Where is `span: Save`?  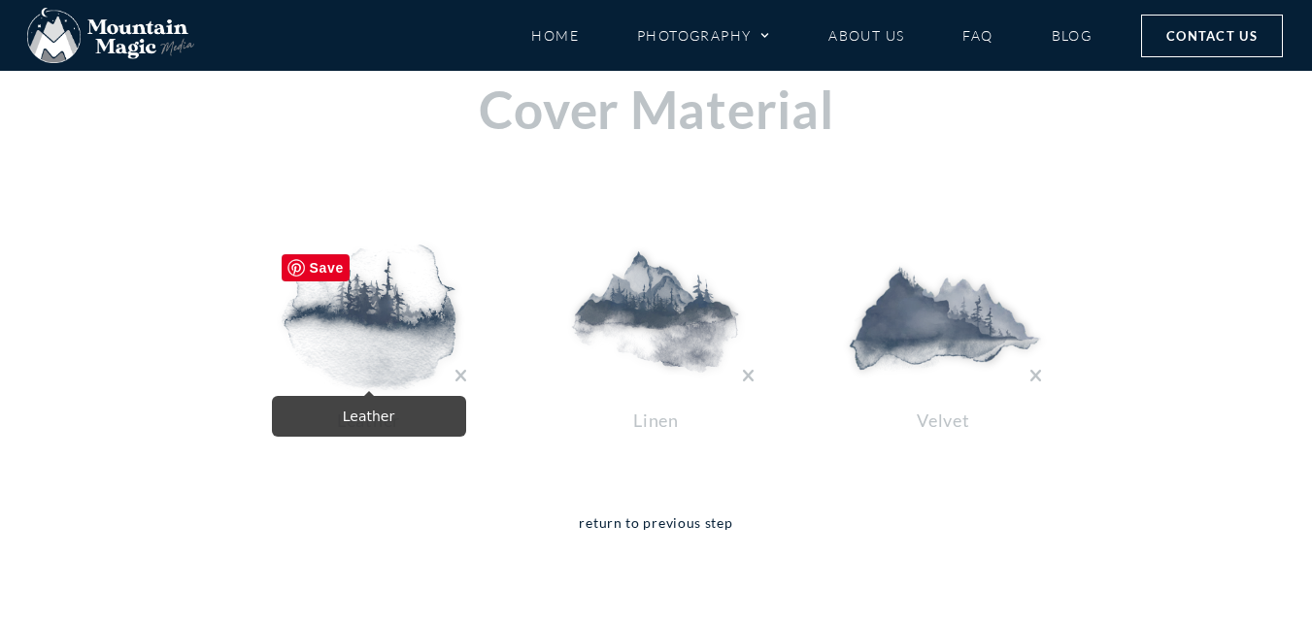
span: Save is located at coordinates (316, 268).